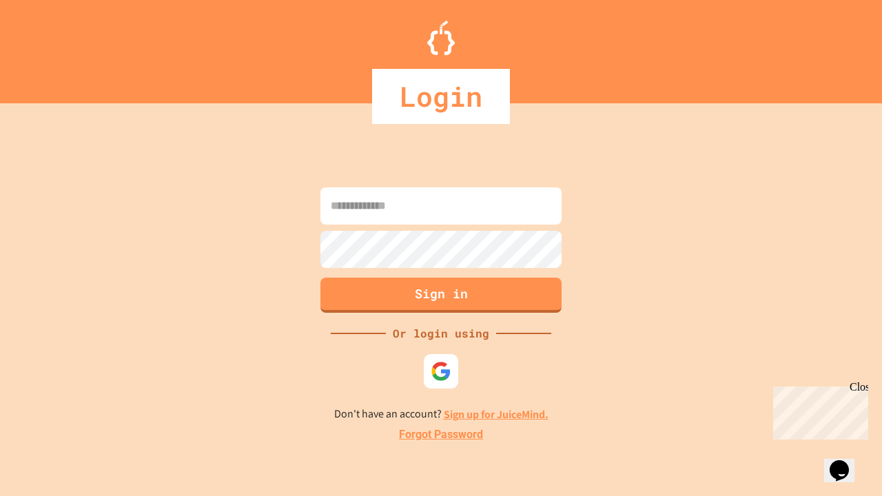 The image size is (882, 496). I want to click on button: Sign in, so click(441, 295).